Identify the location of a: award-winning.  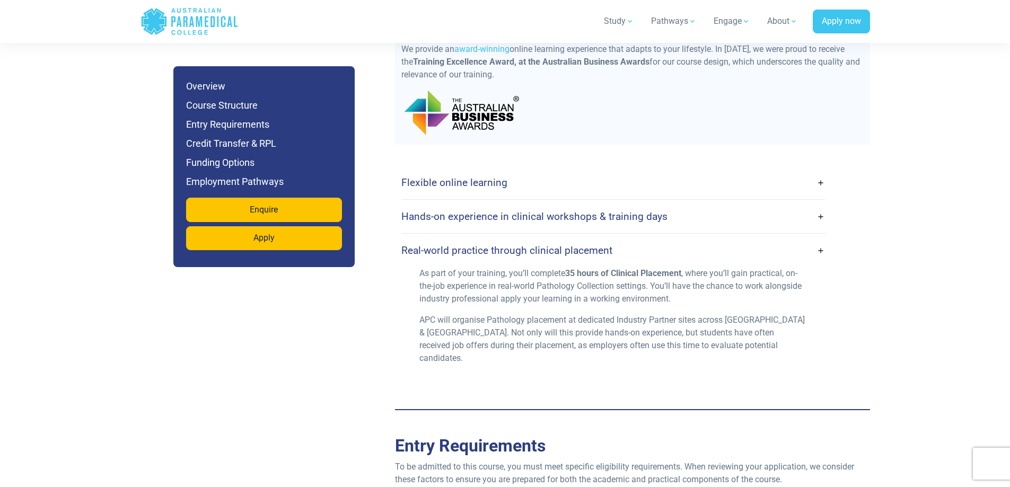
(482, 49).